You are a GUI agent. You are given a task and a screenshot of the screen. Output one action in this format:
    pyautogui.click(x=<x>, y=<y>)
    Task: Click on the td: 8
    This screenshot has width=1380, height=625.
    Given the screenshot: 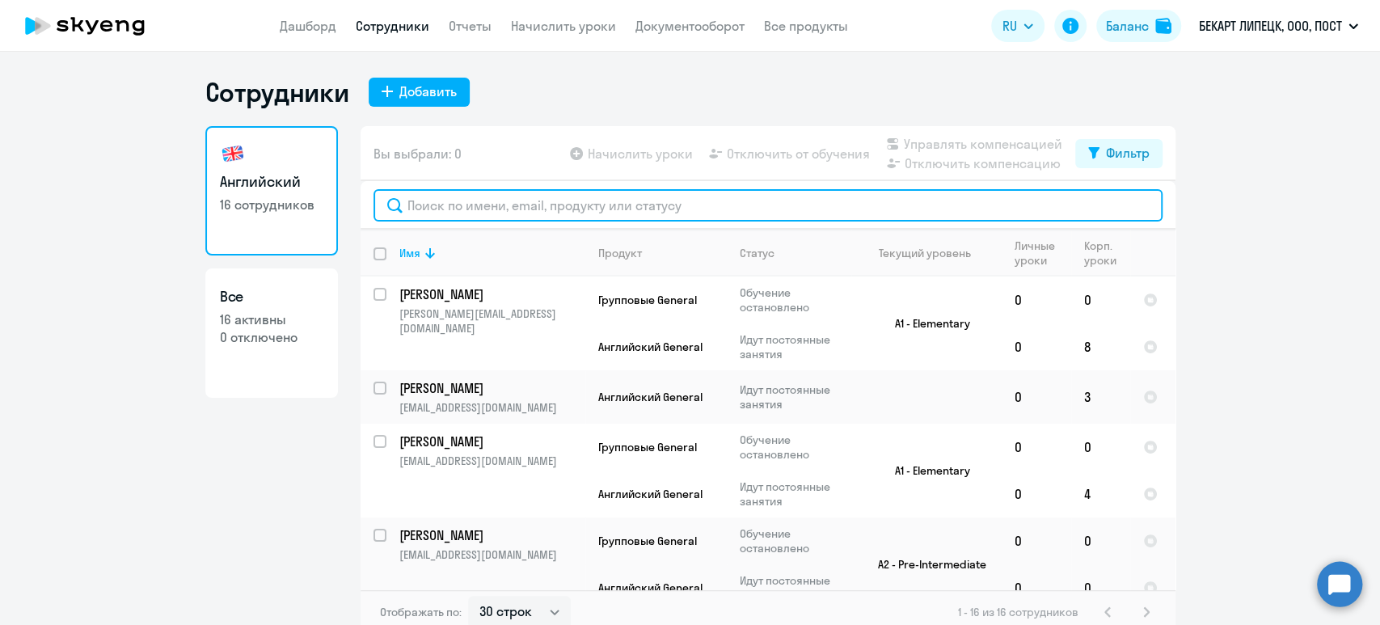 What is the action you would take?
    pyautogui.click(x=1100, y=347)
    